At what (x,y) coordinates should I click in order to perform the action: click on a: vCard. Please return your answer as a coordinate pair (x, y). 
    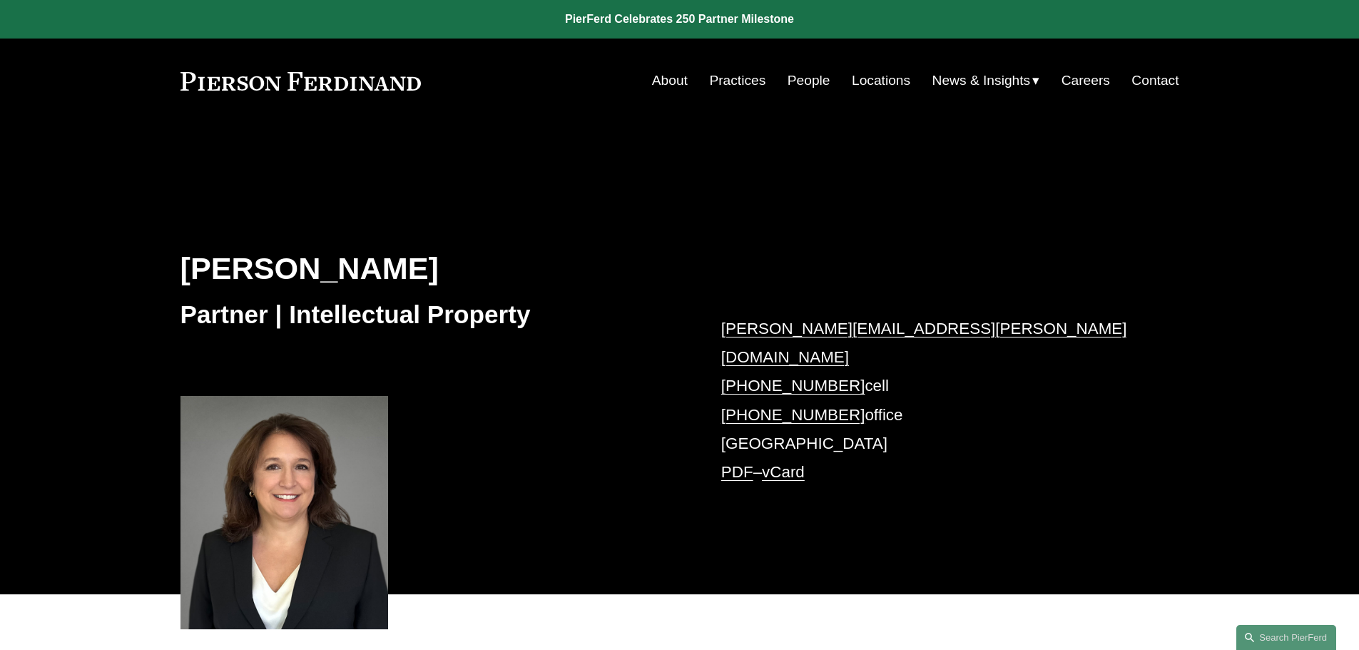
    Looking at the image, I should click on (783, 472).